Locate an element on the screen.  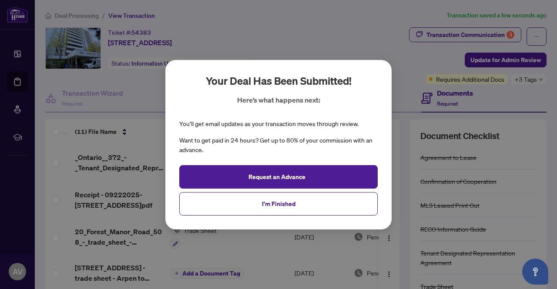
button: Request an Advance is located at coordinates (278, 177).